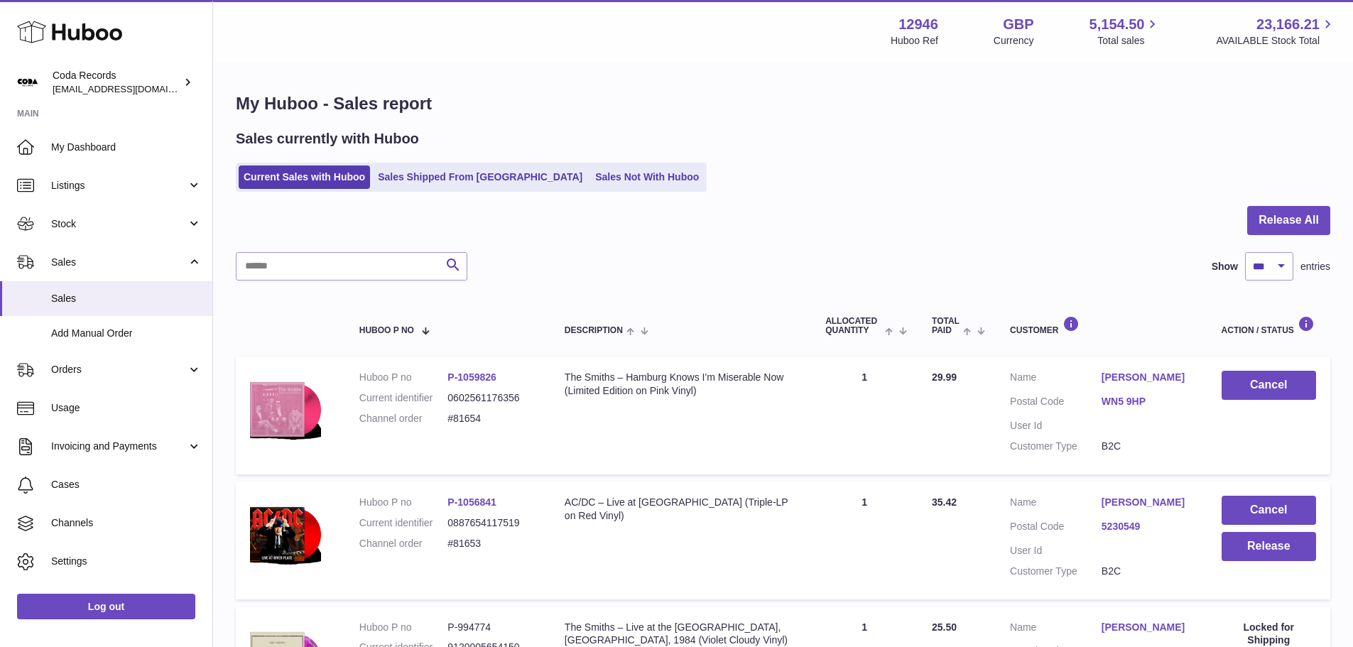 The image size is (1353, 647). What do you see at coordinates (918, 24) in the screenshot?
I see `strong: 12946` at bounding box center [918, 24].